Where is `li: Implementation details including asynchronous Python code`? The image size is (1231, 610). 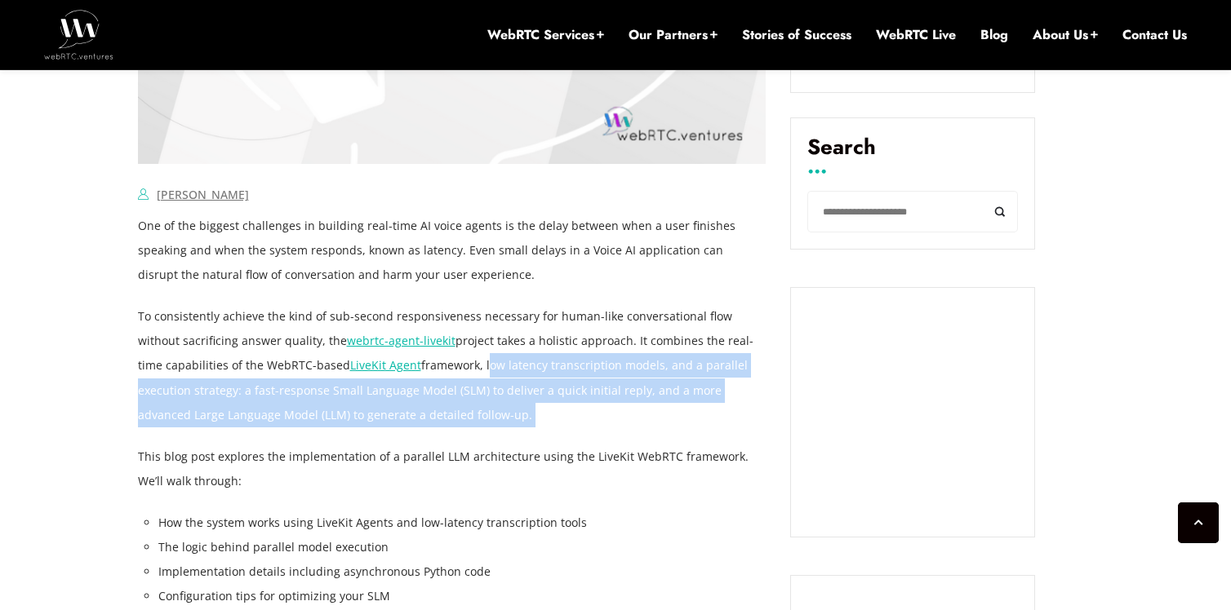
li: Implementation details including asynchronous Python code is located at coordinates (462, 572).